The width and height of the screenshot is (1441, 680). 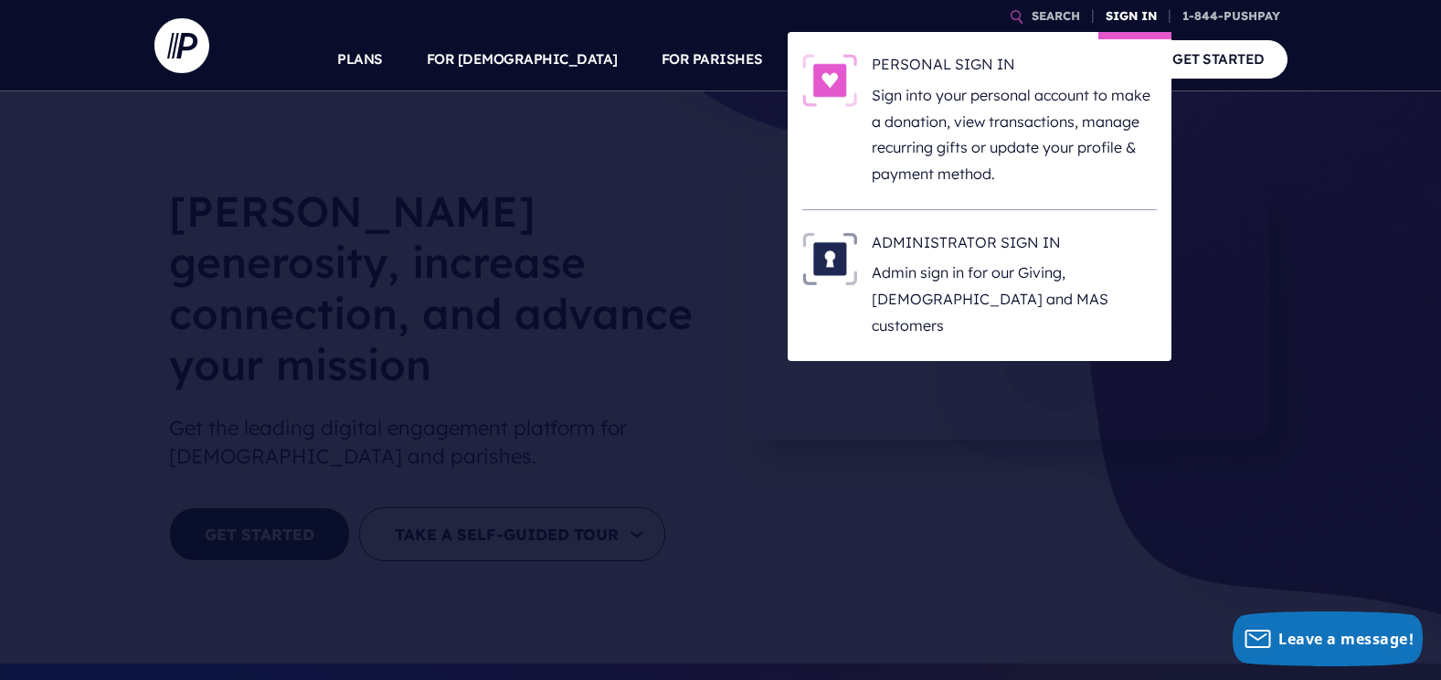 What do you see at coordinates (963, 59) in the screenshot?
I see `a: EXPLORE` at bounding box center [963, 59].